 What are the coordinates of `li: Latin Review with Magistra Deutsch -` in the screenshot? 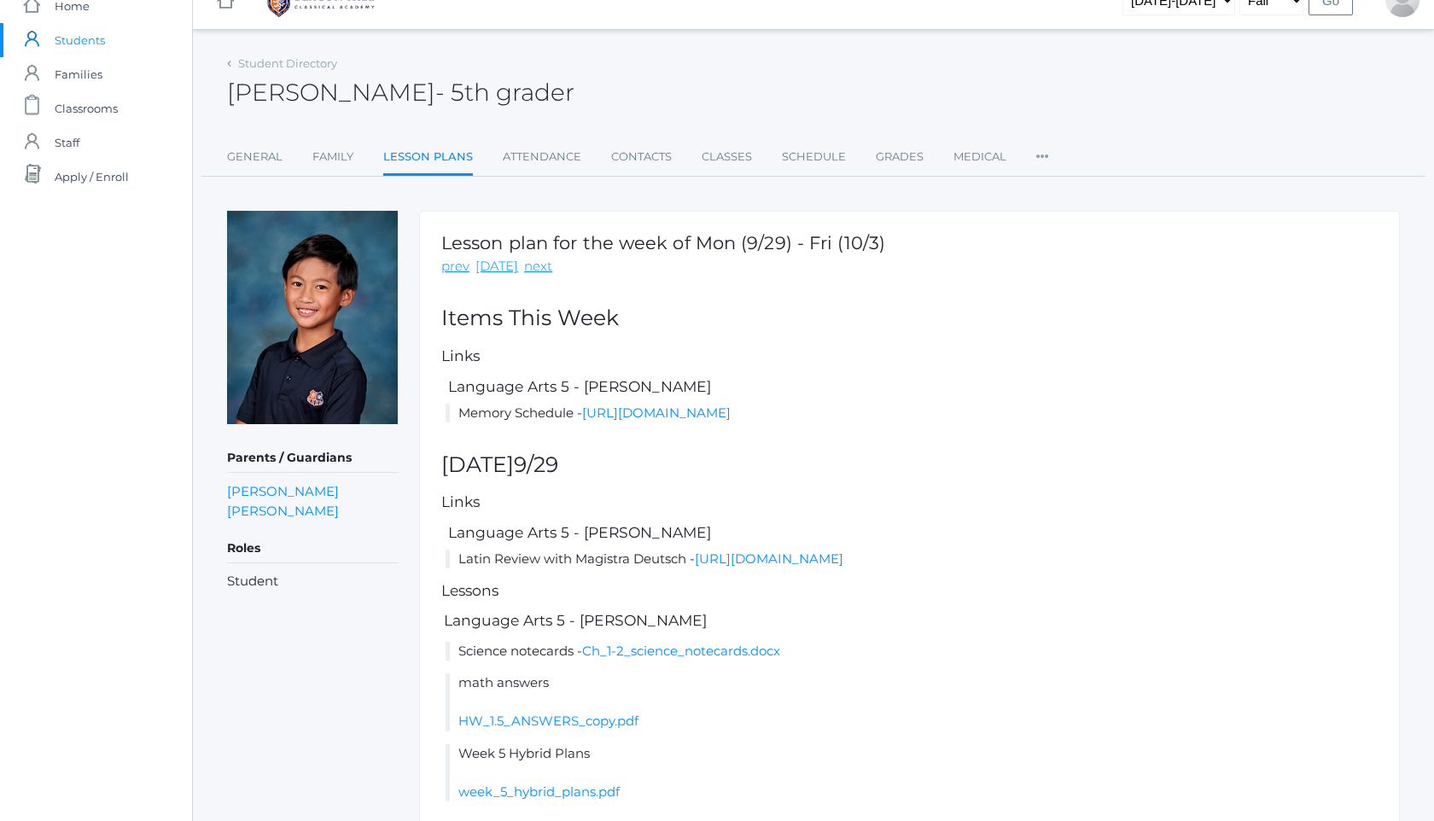 It's located at (911, 559).